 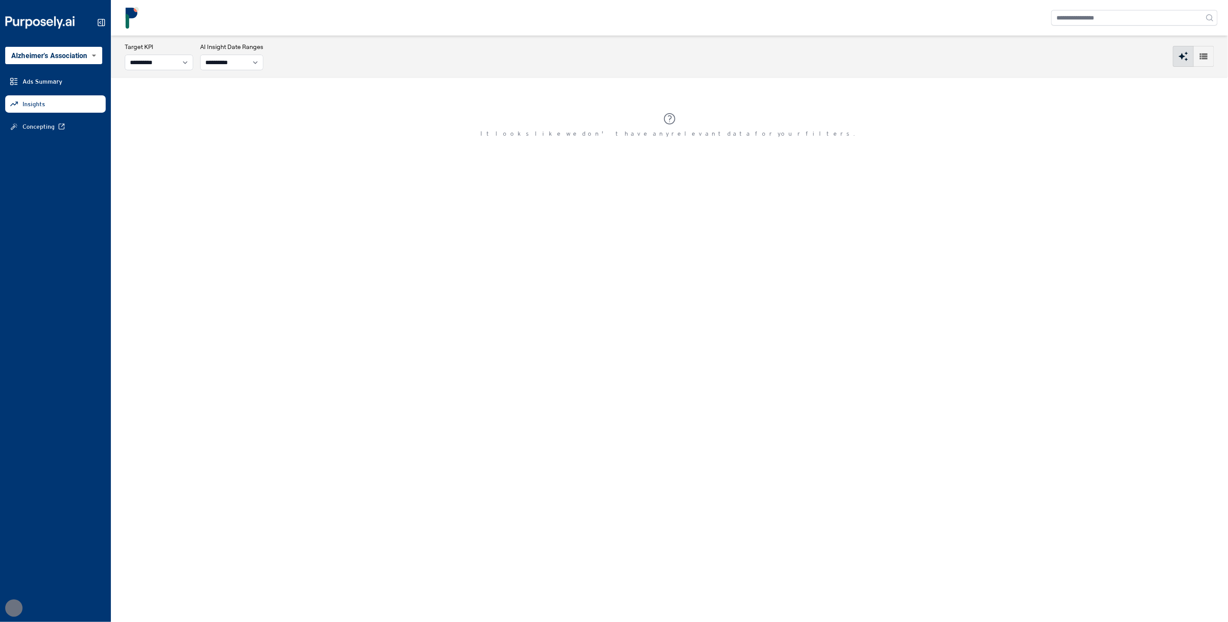 What do you see at coordinates (55, 127) in the screenshot?
I see `a: Concepting` at bounding box center [55, 127].